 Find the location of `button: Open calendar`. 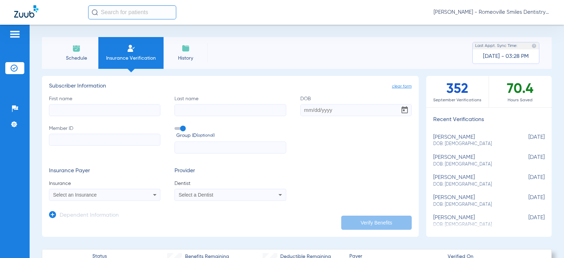

button: Open calendar is located at coordinates (405, 110).